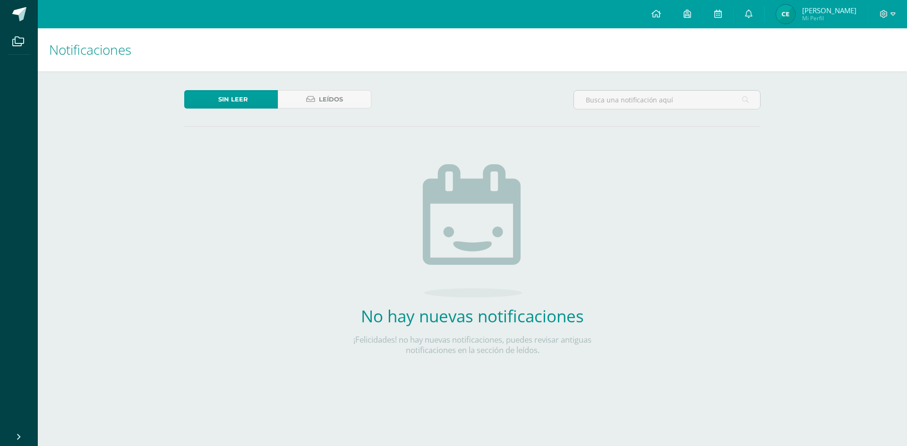 The image size is (907, 446). What do you see at coordinates (472, 316) in the screenshot?
I see `h2: No hay nuevas notificaciones` at bounding box center [472, 316].